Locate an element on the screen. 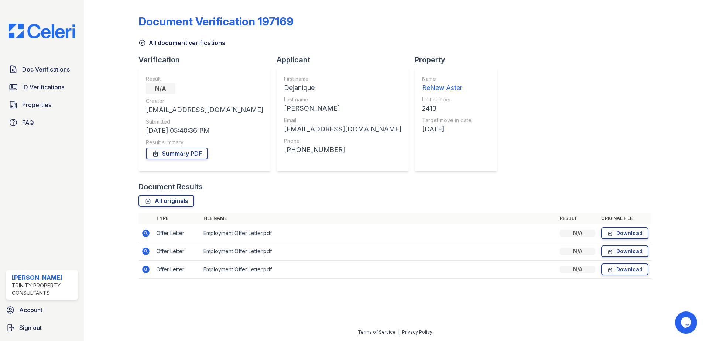  th: File name is located at coordinates (379, 219).